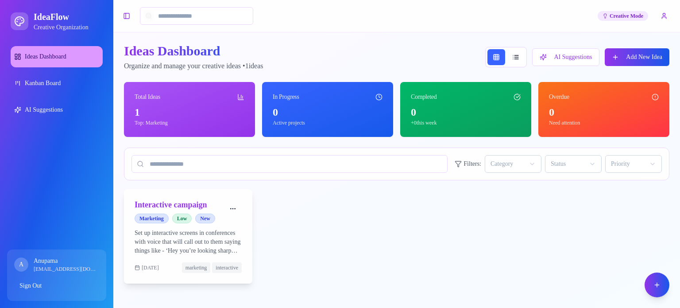 Image resolution: width=680 pixels, height=308 pixels. What do you see at coordinates (634, 57) in the screenshot?
I see `button: Add New Idea` at bounding box center [634, 57].